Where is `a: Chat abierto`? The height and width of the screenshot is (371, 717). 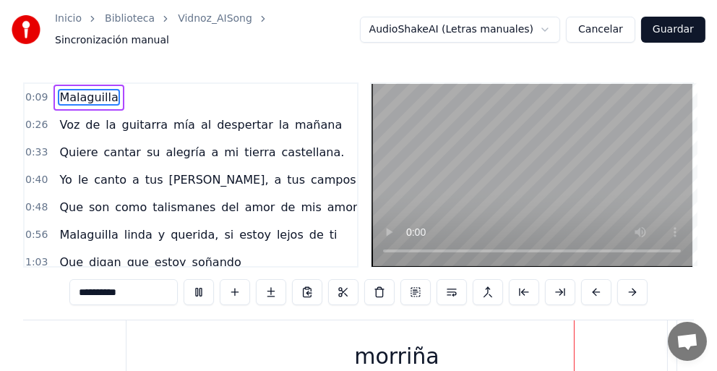 a: Chat abierto is located at coordinates (687, 341).